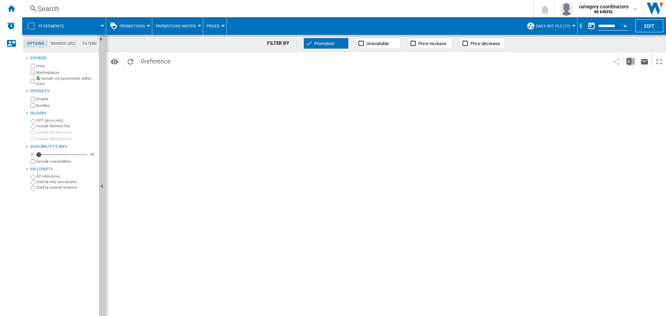  I want to click on input: OFF (price only), so click(33, 121).